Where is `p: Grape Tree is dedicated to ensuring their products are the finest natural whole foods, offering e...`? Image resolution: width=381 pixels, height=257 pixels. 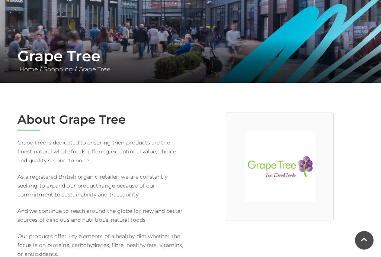
p: Grape Tree is dedicated to ensuring their products are the finest natural whole foods, offering e... is located at coordinates (101, 152).